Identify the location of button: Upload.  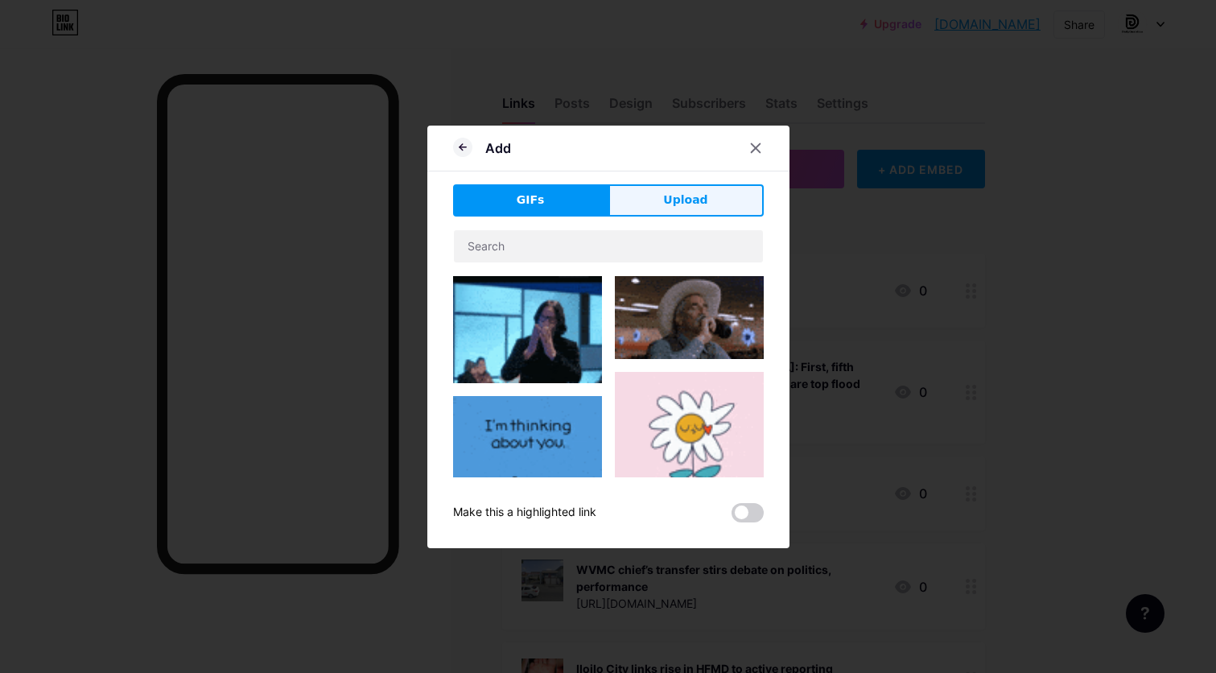
(686, 200).